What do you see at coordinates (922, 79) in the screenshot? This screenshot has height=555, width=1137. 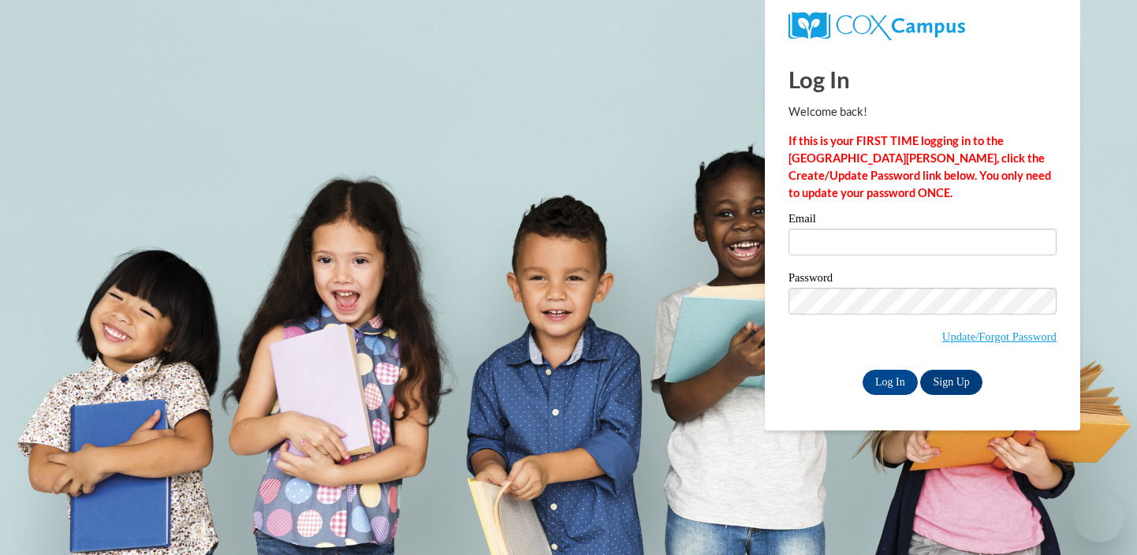 I see `h1: Log In` at bounding box center [922, 79].